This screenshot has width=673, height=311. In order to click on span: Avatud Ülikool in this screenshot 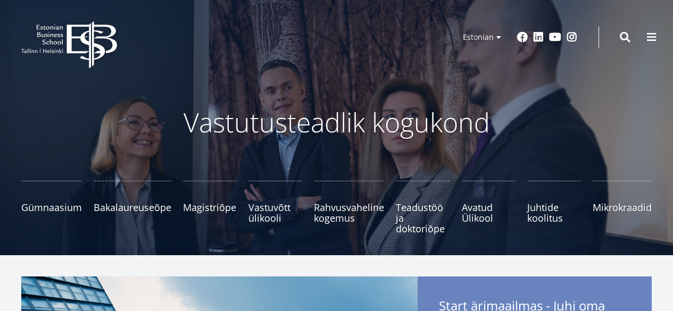, I will do `click(488, 213)`.